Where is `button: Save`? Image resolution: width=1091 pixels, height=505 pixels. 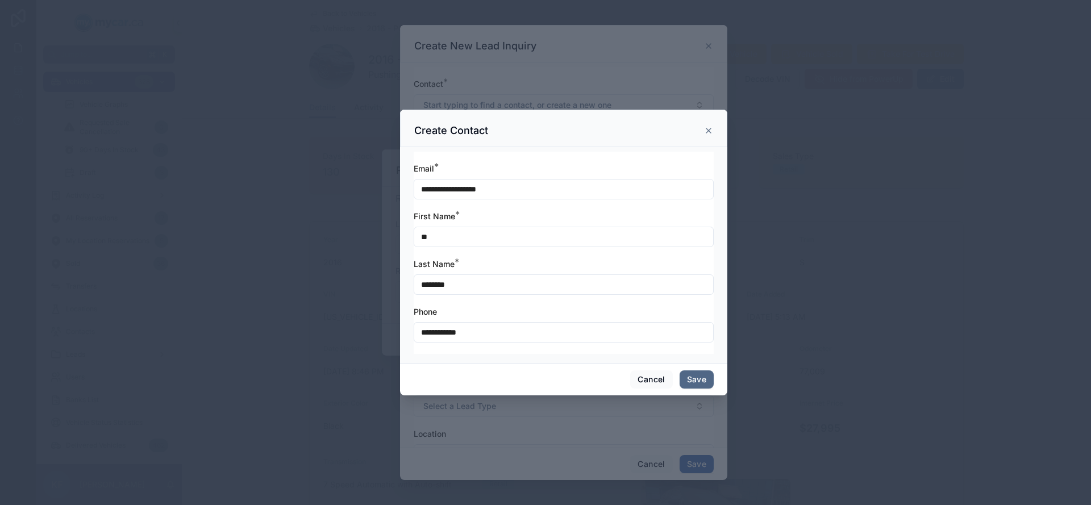
button: Save is located at coordinates (697, 380).